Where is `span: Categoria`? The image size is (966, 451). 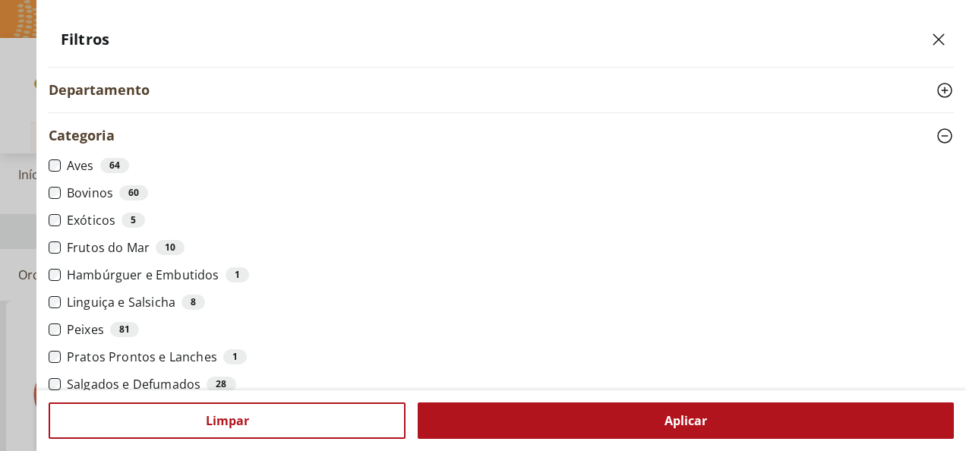 span: Categoria is located at coordinates (81, 135).